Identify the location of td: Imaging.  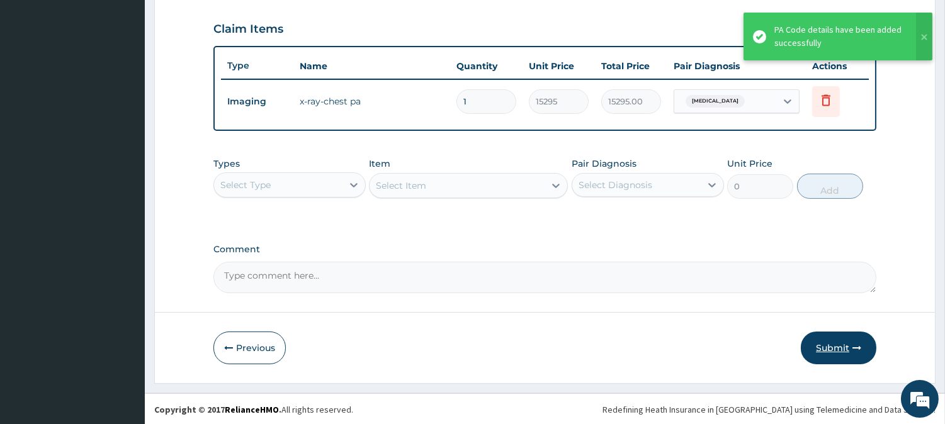
(257, 101).